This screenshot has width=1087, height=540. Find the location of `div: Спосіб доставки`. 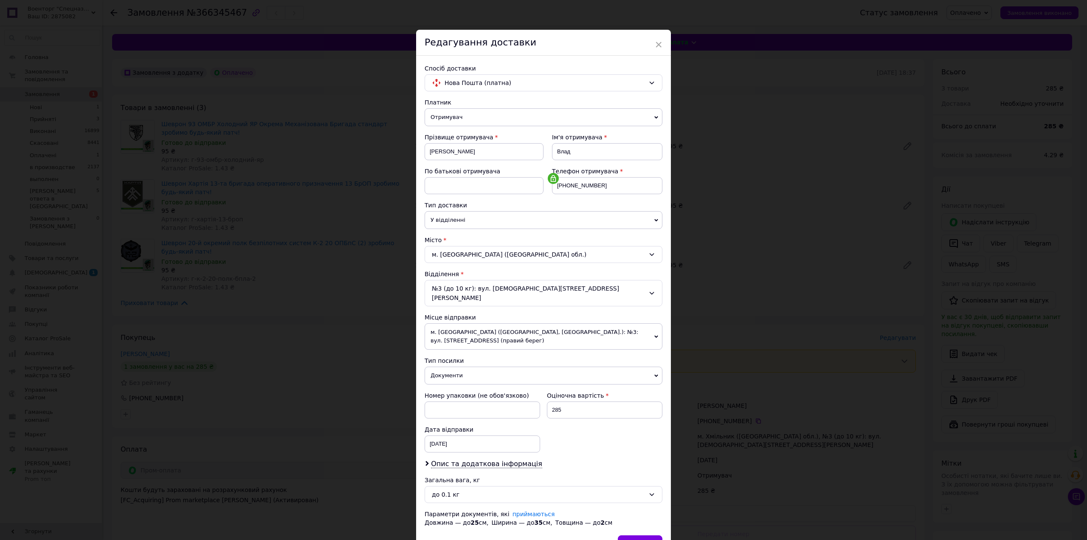

div: Спосіб доставки is located at coordinates (543, 68).